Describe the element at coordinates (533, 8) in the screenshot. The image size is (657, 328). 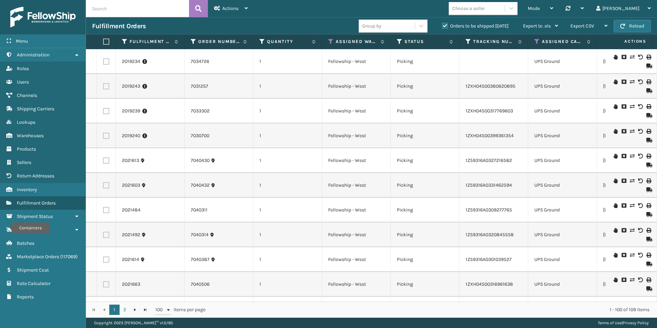
I see `span: Mode` at that location.